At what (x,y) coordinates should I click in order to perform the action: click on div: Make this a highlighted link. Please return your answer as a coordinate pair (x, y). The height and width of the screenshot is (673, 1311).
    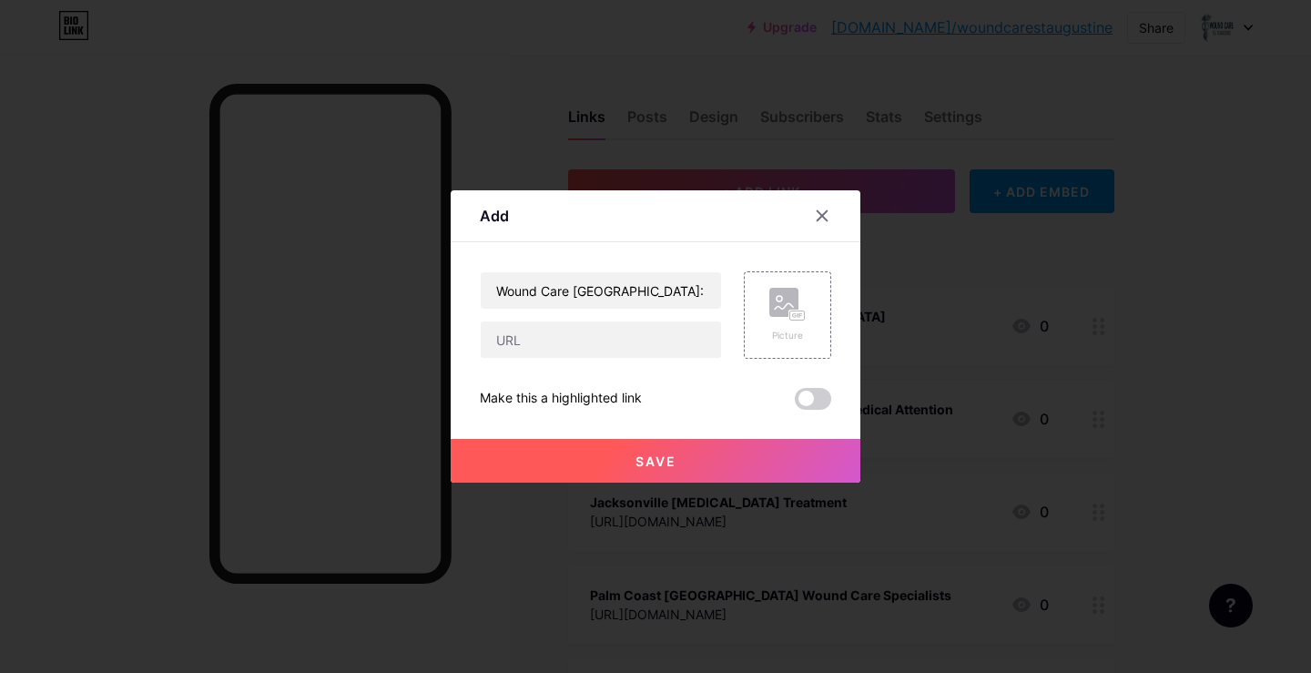
    Looking at the image, I should click on (561, 399).